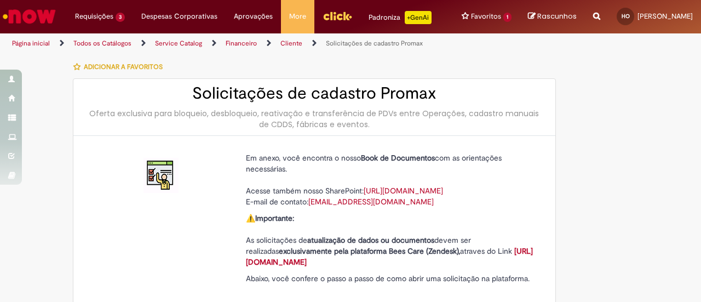 This screenshot has height=302, width=701. I want to click on a: Todos os Catálogos, so click(102, 43).